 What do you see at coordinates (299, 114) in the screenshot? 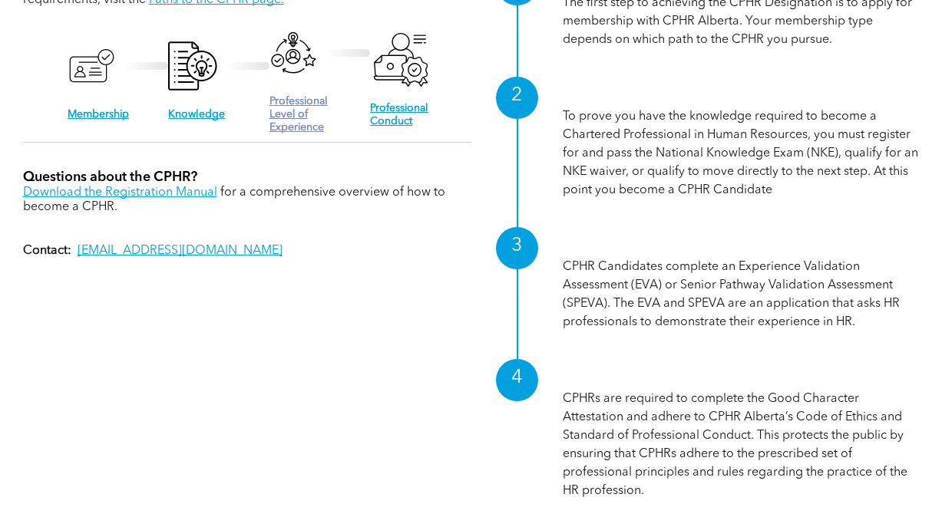
I see `a: Professional Level of Experience` at bounding box center [299, 114].